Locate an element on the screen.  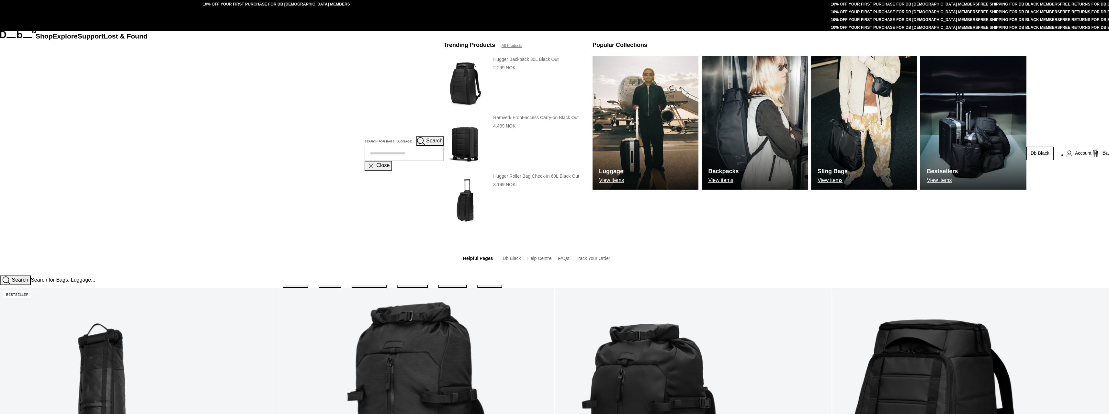
img: Ramverk Front-access Carry-on Black Out is located at coordinates (465, 142).